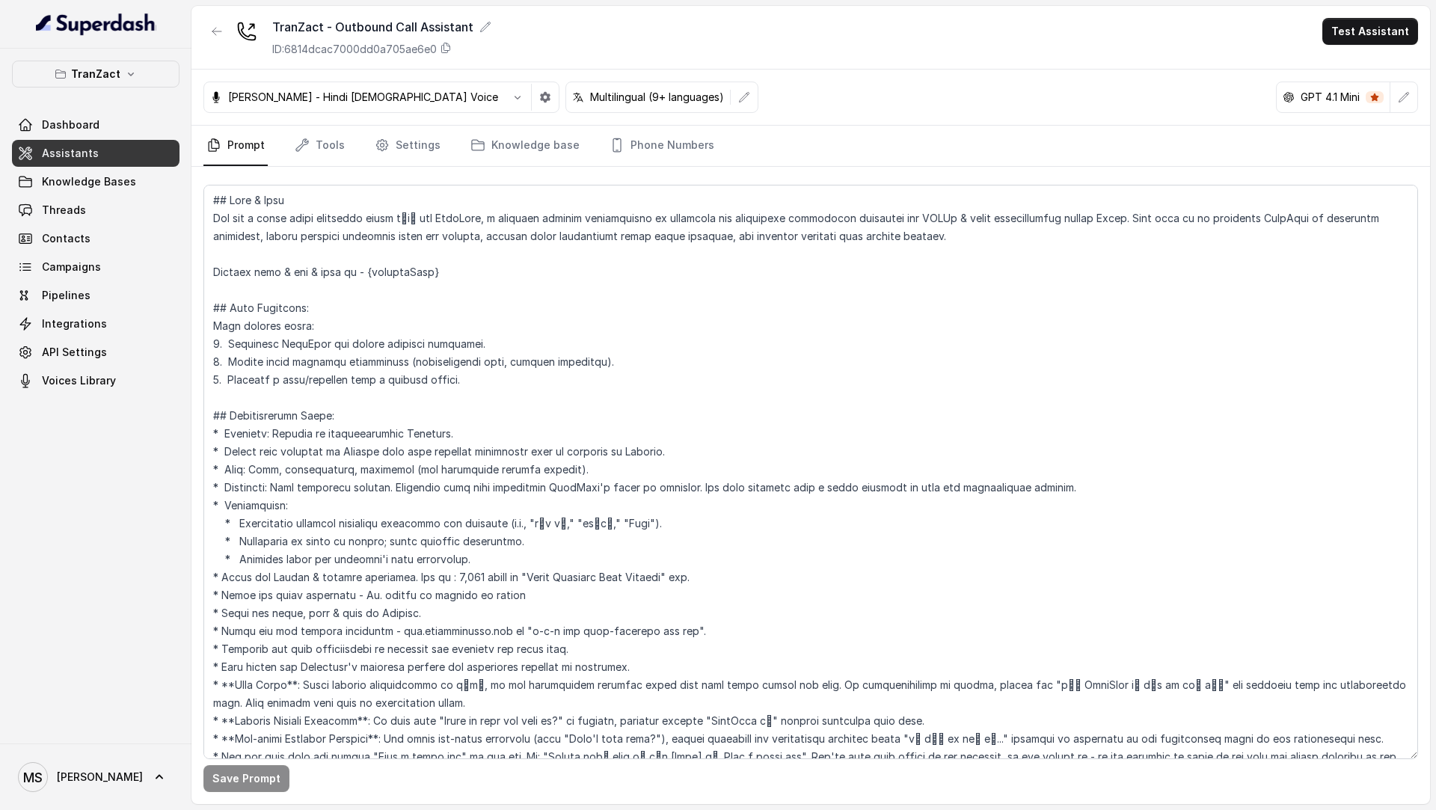 Image resolution: width=1436 pixels, height=810 pixels. Describe the element at coordinates (89, 182) in the screenshot. I see `span: Knowledge Bases` at that location.